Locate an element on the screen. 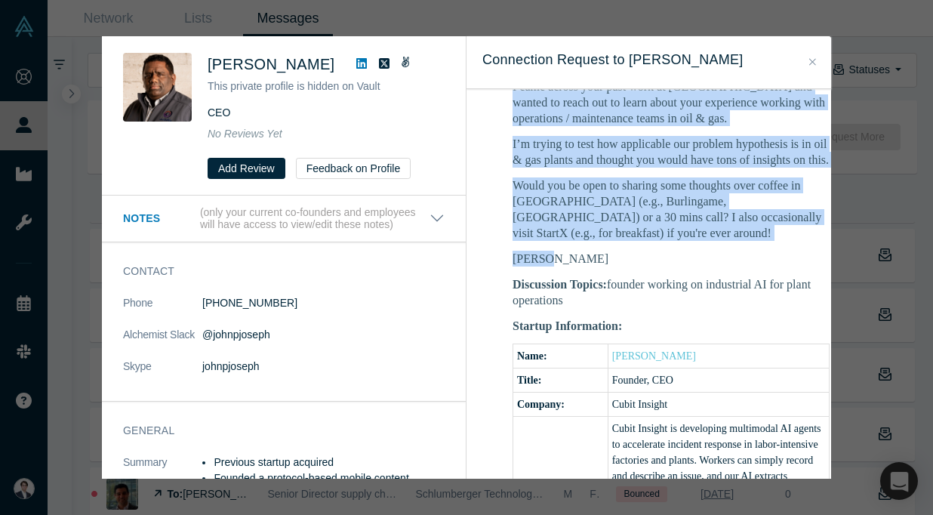 The image size is (933, 515). b: Name: is located at coordinates (532, 356).